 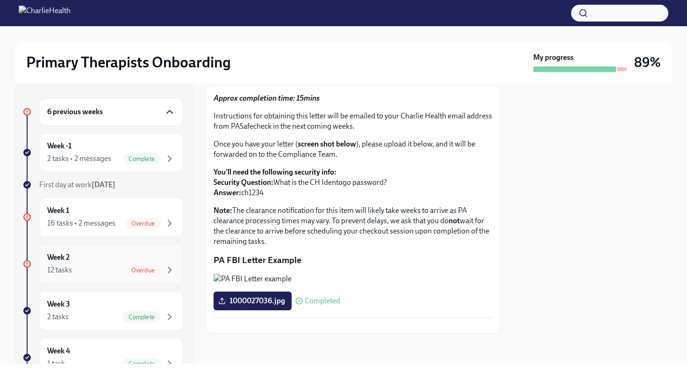 I want to click on button: Zoom image, so click(x=353, y=279).